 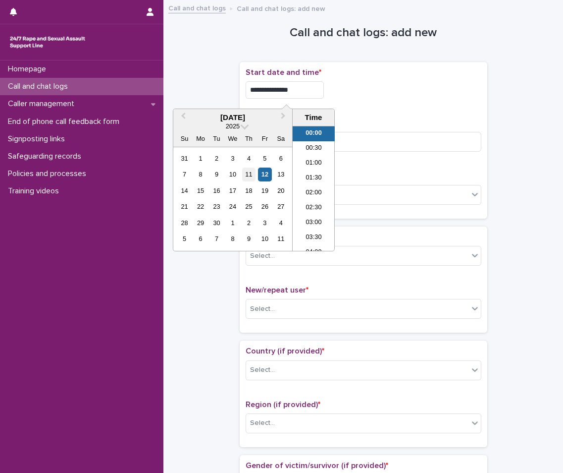 What do you see at coordinates (249, 174) in the screenshot?
I see `div: Choose Thursday, September 11th, 2025` at bounding box center [249, 174].